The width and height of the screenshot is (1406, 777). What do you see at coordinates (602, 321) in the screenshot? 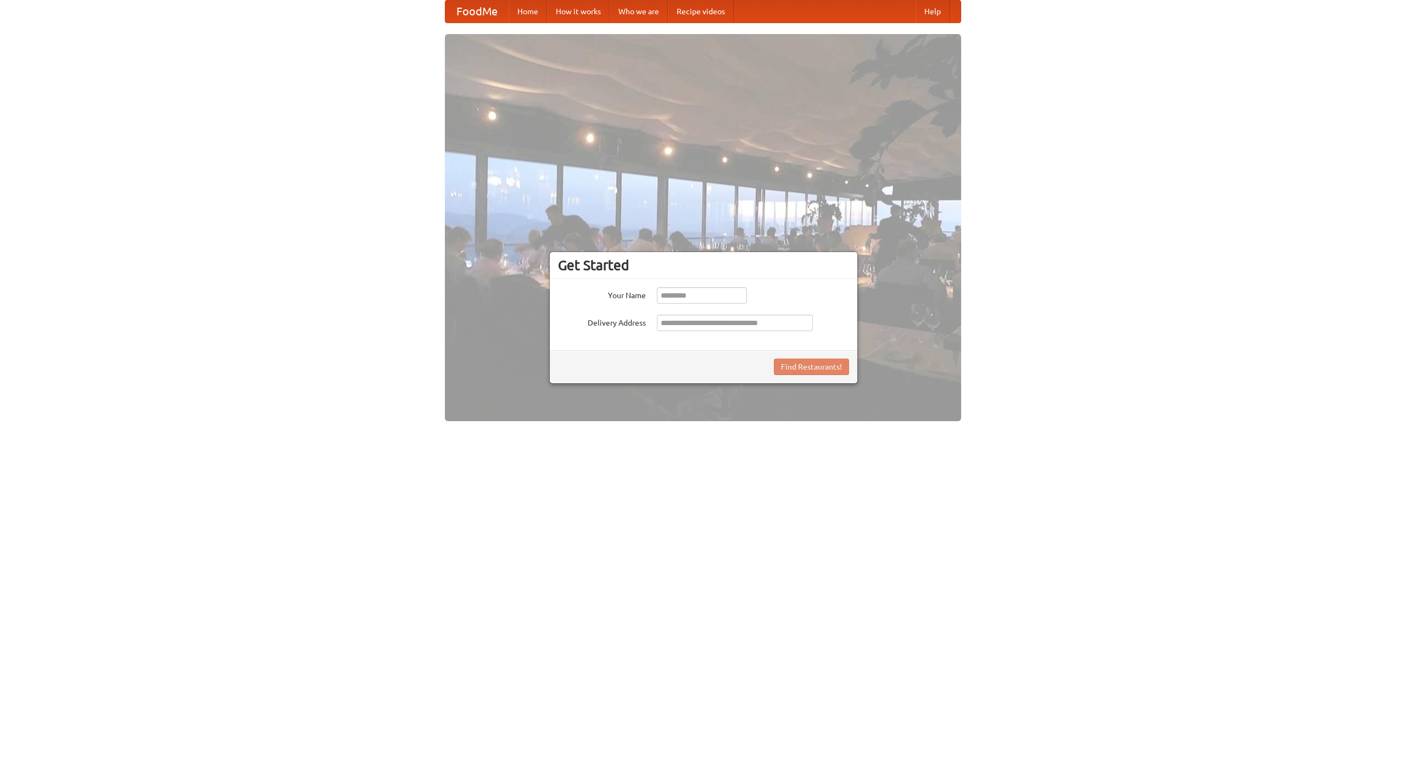
I see `label: Delivery Address` at bounding box center [602, 321].